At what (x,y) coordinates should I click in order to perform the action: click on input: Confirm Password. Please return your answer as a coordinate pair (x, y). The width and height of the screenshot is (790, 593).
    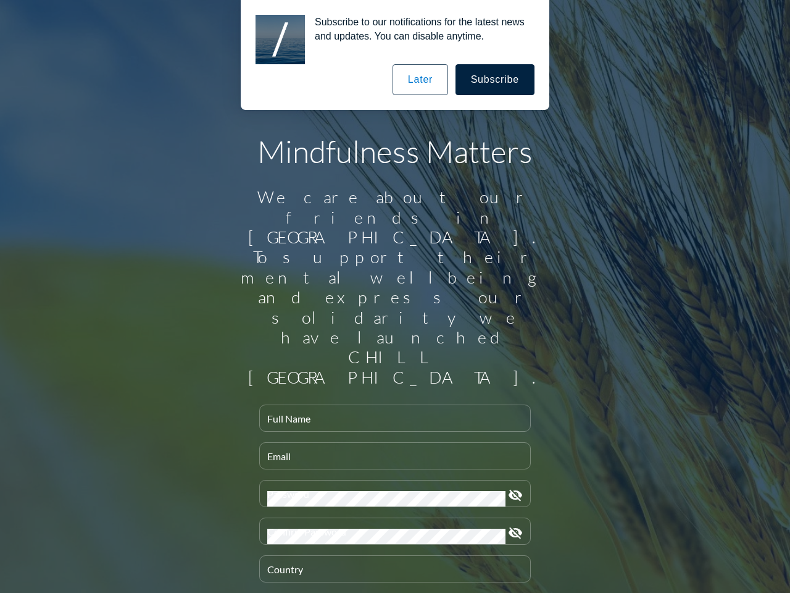
    Looking at the image, I should click on (387, 536).